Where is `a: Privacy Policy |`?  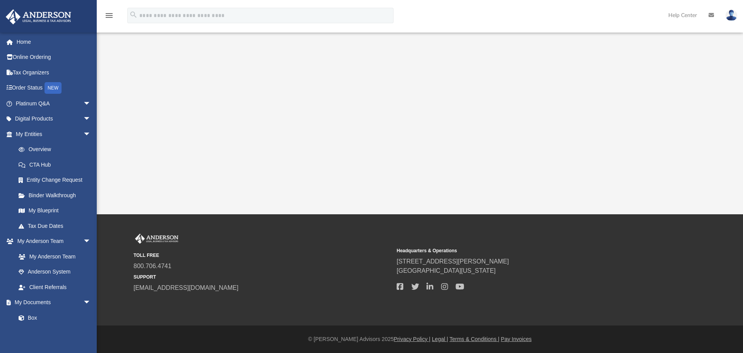
a: Privacy Policy | is located at coordinates (412, 339).